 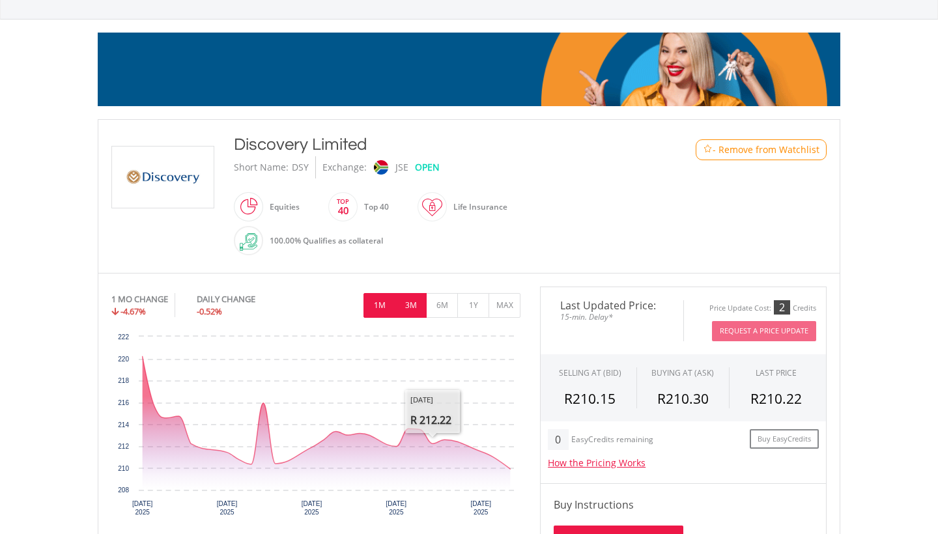 I want to click on text: 214, so click(x=123, y=425).